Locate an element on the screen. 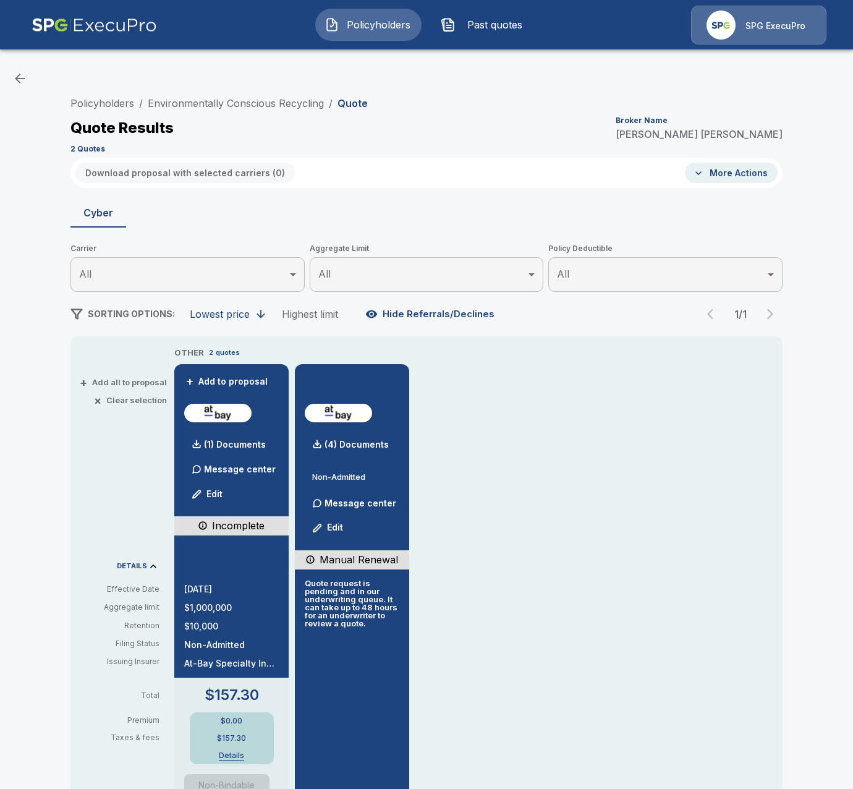 The width and height of the screenshot is (853, 789). p: Incomplete is located at coordinates (238, 525).